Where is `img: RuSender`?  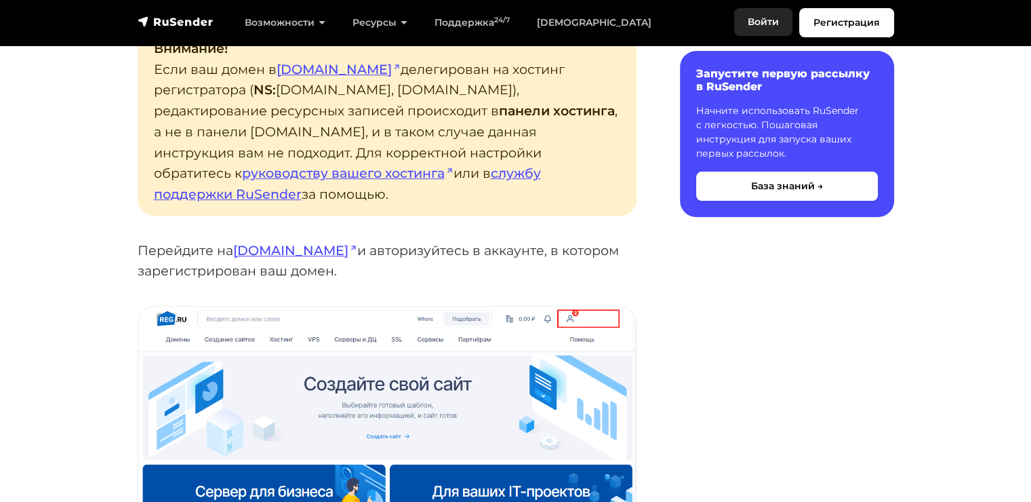 img: RuSender is located at coordinates (176, 22).